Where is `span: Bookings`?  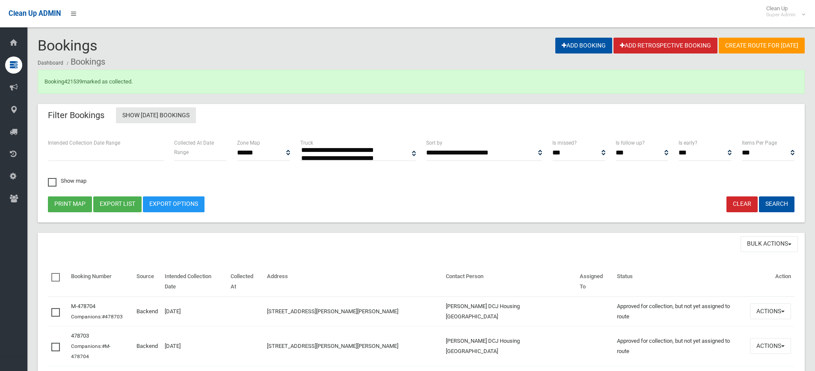 span: Bookings is located at coordinates (68, 45).